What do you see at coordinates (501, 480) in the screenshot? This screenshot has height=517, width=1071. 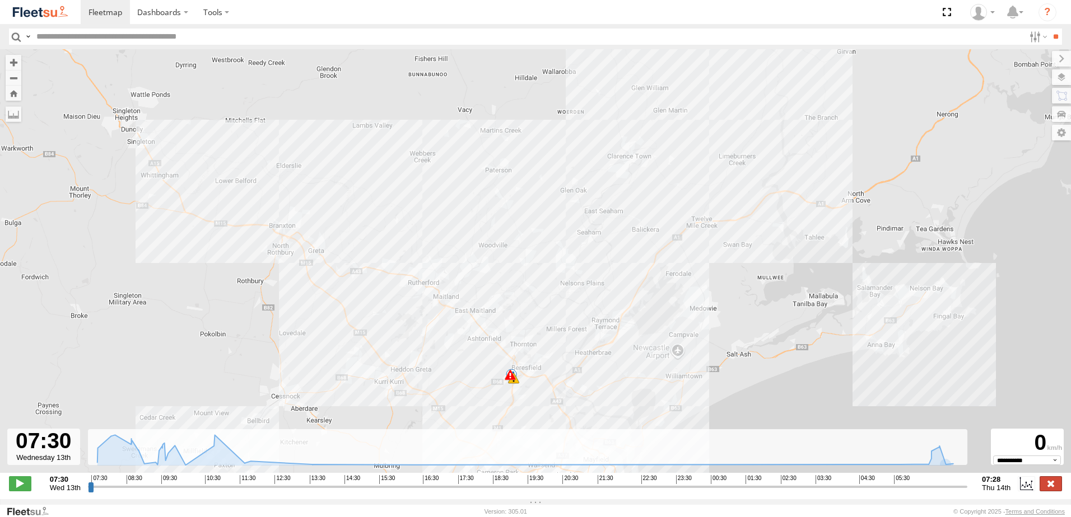 I see `span: 18:30` at bounding box center [501, 480].